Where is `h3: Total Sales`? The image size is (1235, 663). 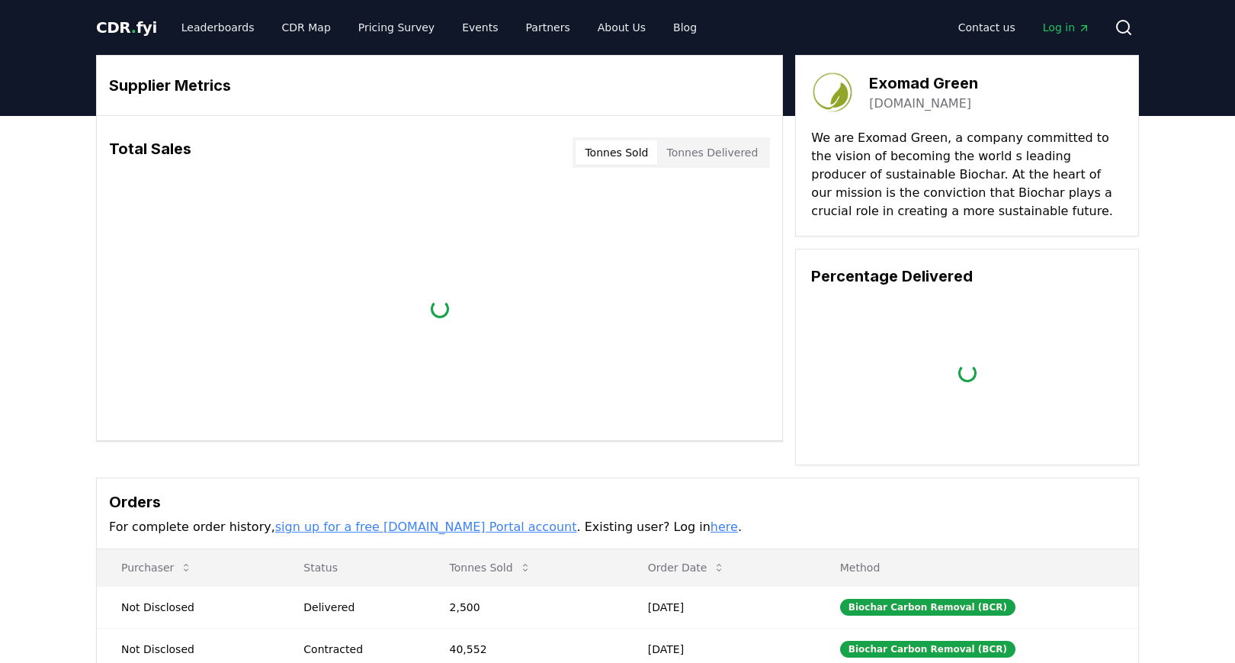 h3: Total Sales is located at coordinates (150, 152).